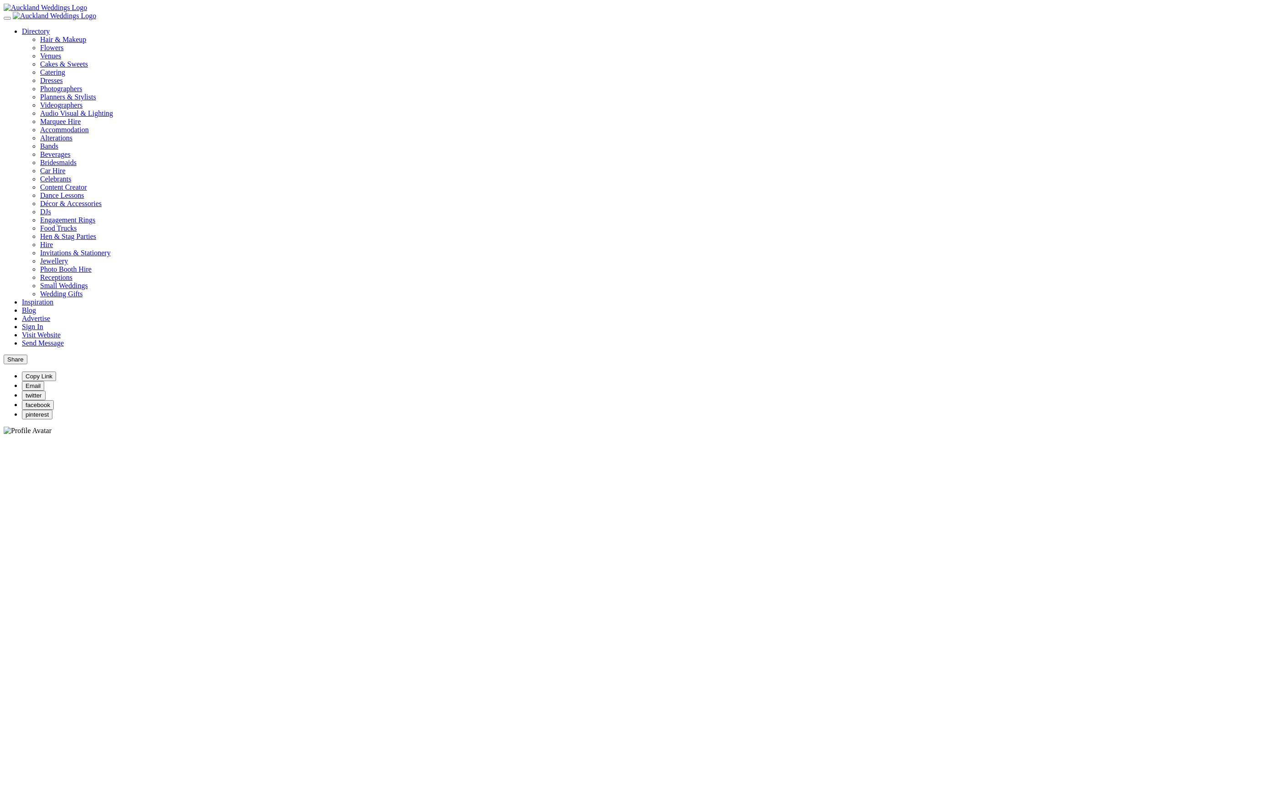 The width and height of the screenshot is (1271, 795). What do you see at coordinates (15, 359) in the screenshot?
I see `span: Share` at bounding box center [15, 359].